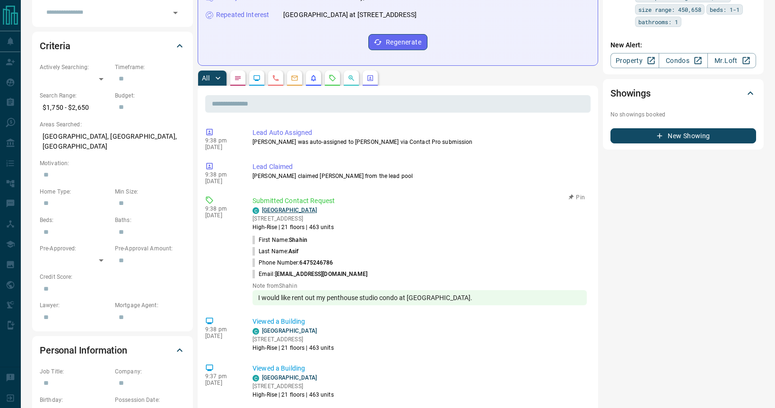 This screenshot has width=775, height=408. What do you see at coordinates (276, 251) in the screenshot?
I see `p: Last Name:` at bounding box center [276, 251].